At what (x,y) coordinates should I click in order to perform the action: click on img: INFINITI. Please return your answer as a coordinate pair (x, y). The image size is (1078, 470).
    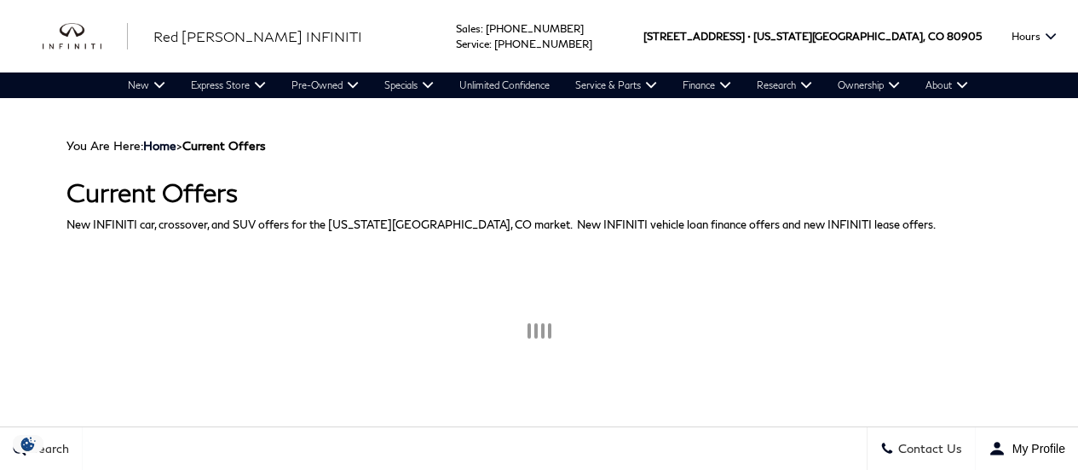
    Looking at the image, I should click on (85, 37).